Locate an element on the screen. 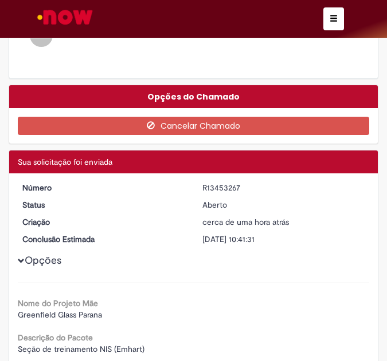 The image size is (387, 361). span: Seção de treinamento NIS (Emhart) is located at coordinates (81, 349).